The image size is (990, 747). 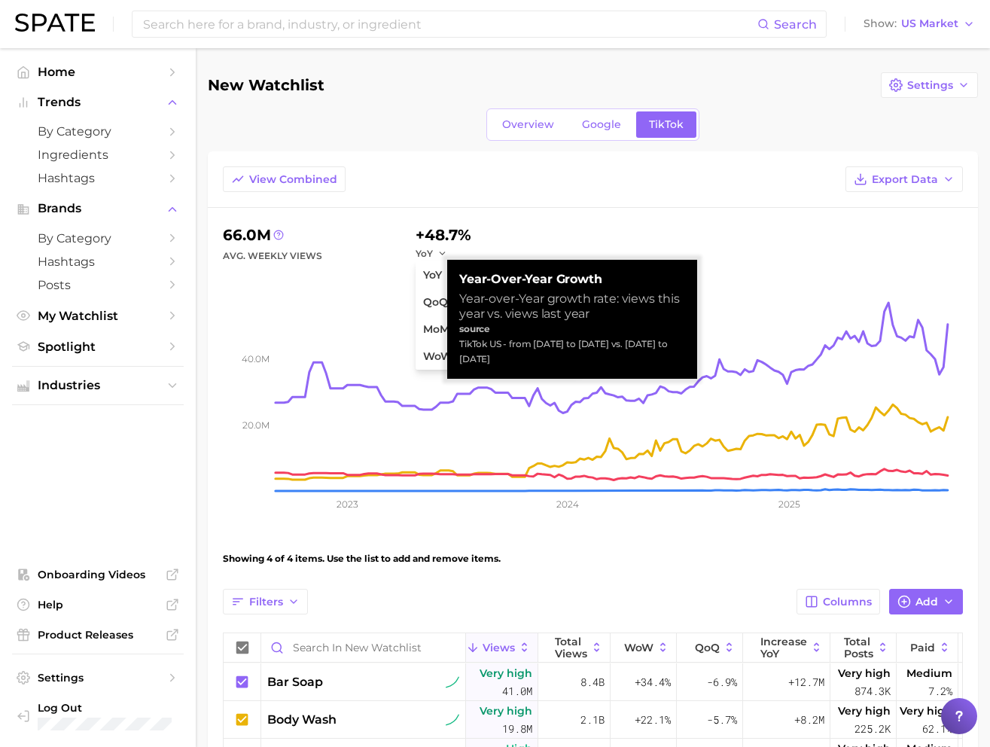 I want to click on span: My Watchlist, so click(x=98, y=315).